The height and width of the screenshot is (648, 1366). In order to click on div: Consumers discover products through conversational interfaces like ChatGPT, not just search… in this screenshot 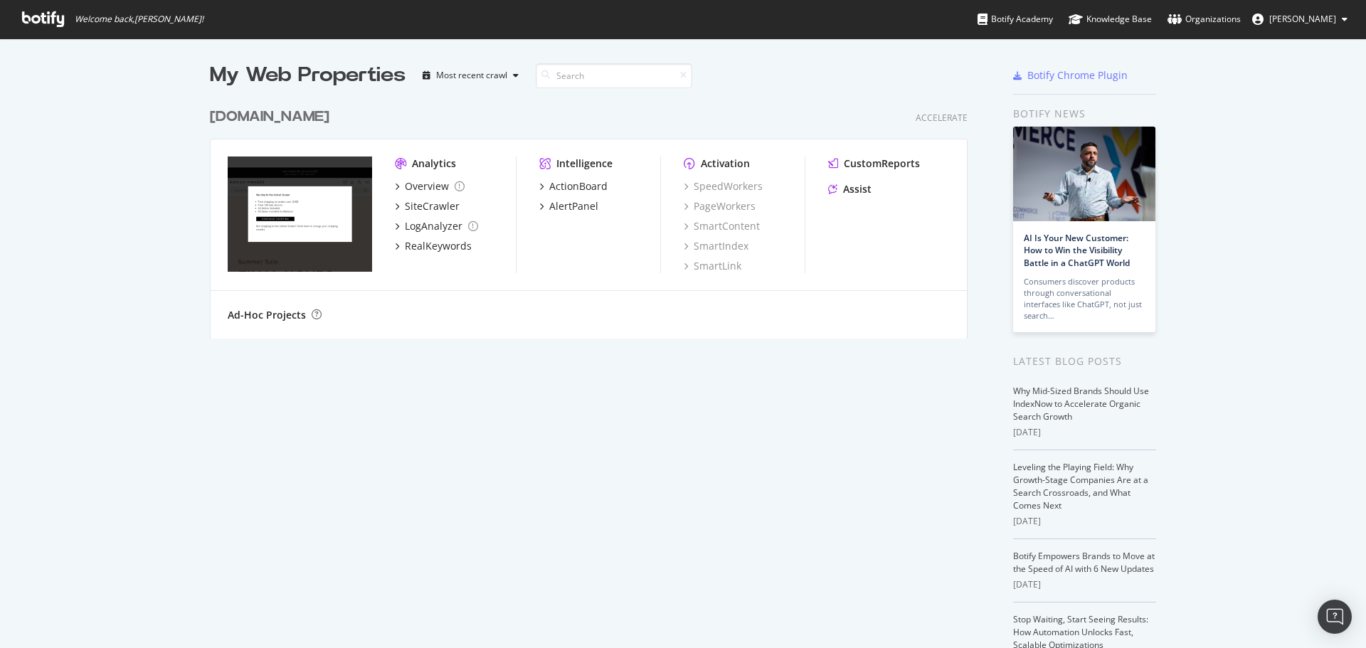, I will do `click(1084, 299)`.